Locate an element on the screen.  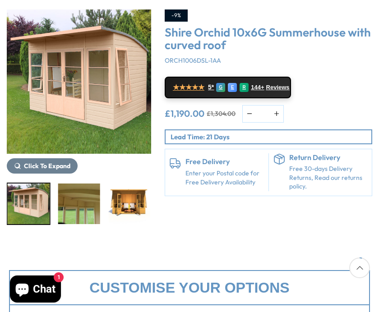
div: E is located at coordinates (232, 87).